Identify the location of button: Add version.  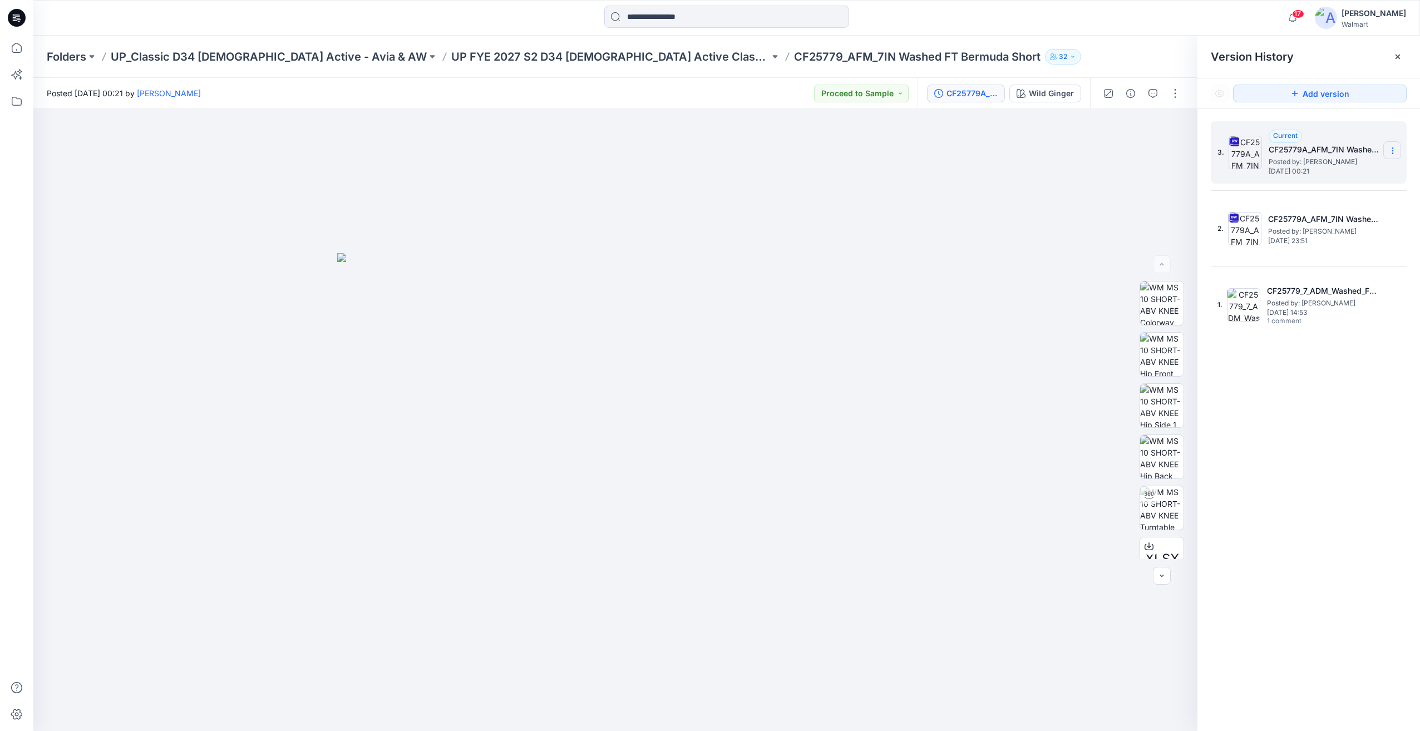
(1320, 93).